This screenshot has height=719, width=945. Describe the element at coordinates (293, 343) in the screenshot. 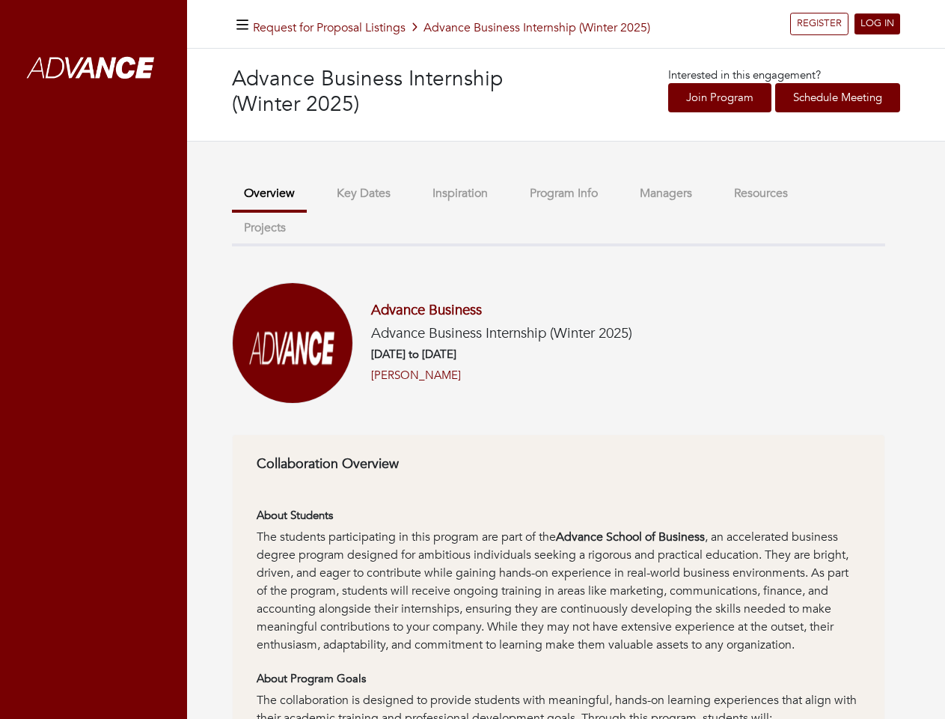

I see `img: Screenshot%202025-01-03%20at%2011.33.57%E2%80%AFAM.png` at that location.